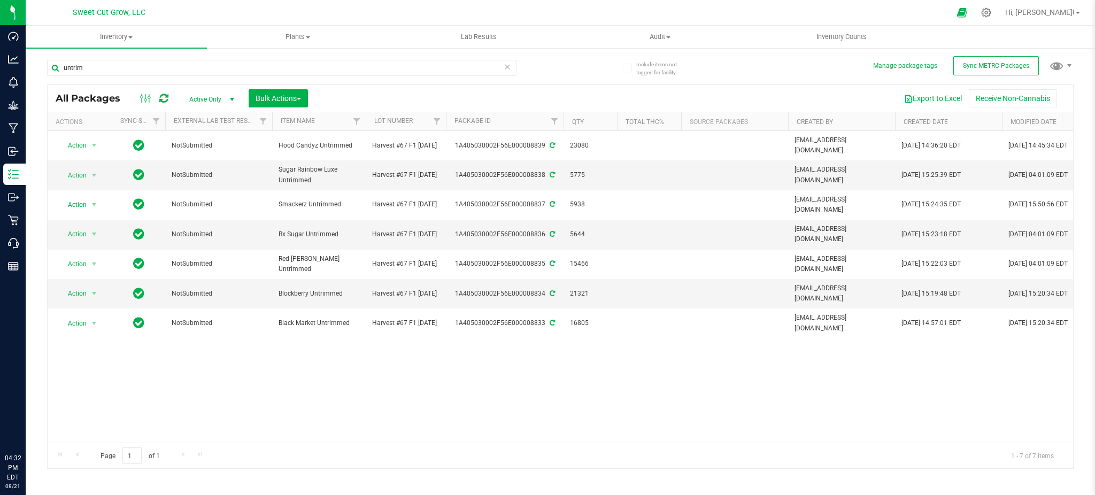 This screenshot has height=495, width=1095. I want to click on a: Lot Number, so click(394, 121).